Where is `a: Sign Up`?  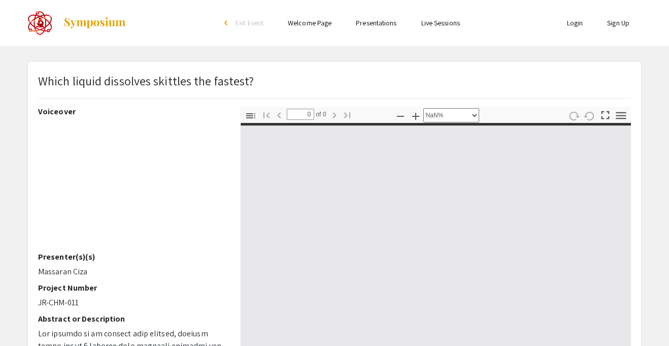
a: Sign Up is located at coordinates (619, 23).